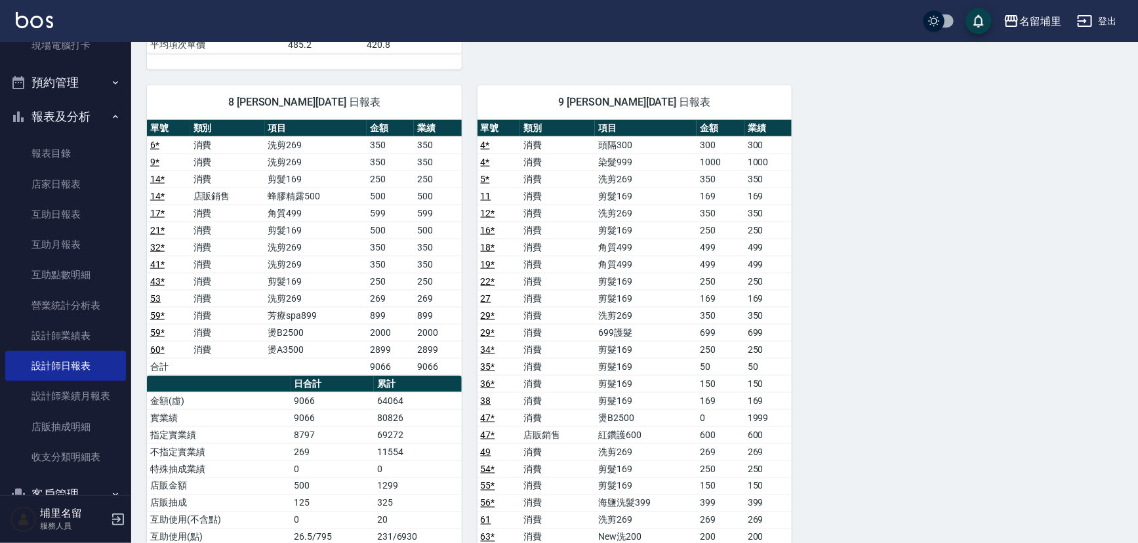 Image resolution: width=1138 pixels, height=543 pixels. Describe the element at coordinates (324, 45) in the screenshot. I see `td: 485.2` at that location.